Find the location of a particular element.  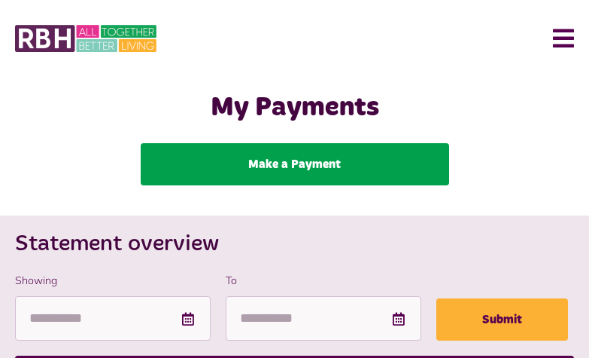

a: Make a Payment is located at coordinates (295, 164).